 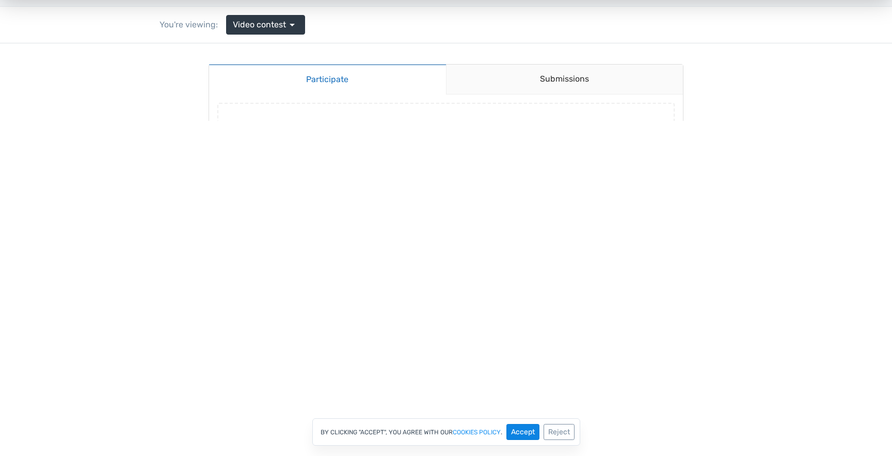 What do you see at coordinates (193, 25) in the screenshot?
I see `div: You're viewing:` at bounding box center [193, 25].